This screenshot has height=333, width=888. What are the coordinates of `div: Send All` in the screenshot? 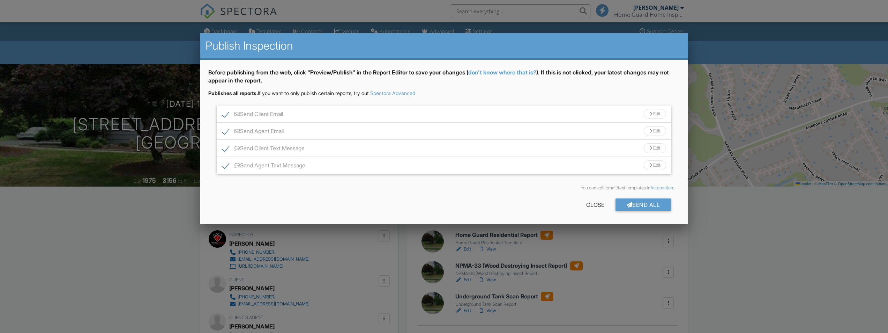 It's located at (644, 205).